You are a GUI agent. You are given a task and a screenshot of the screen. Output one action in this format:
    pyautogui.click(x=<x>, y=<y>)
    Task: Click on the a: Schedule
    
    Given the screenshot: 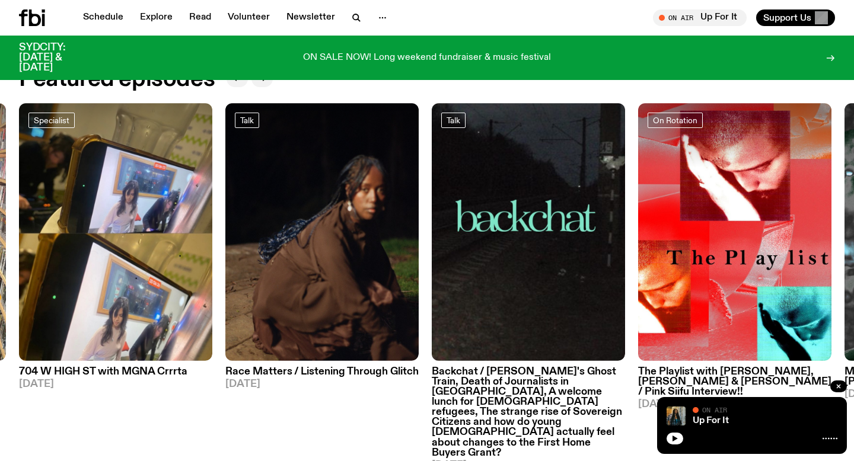 What is the action you would take?
    pyautogui.click(x=103, y=18)
    